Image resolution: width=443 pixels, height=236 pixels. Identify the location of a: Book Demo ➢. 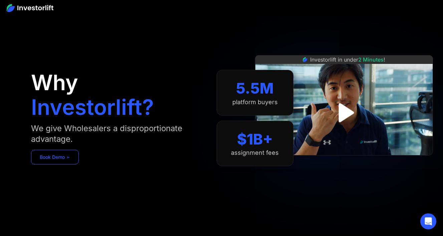
(55, 157).